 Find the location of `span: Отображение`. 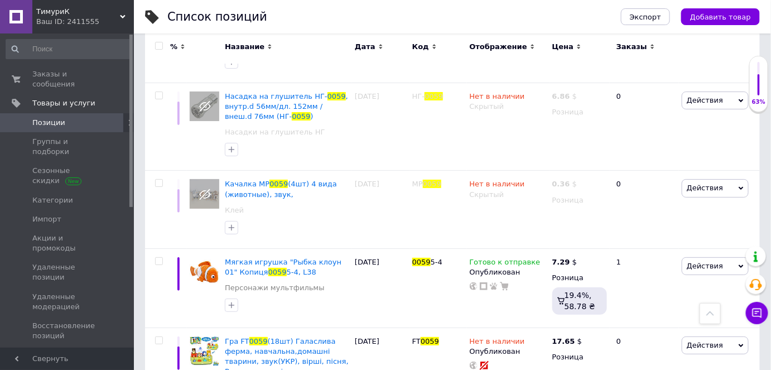

span: Отображение is located at coordinates (498, 47).